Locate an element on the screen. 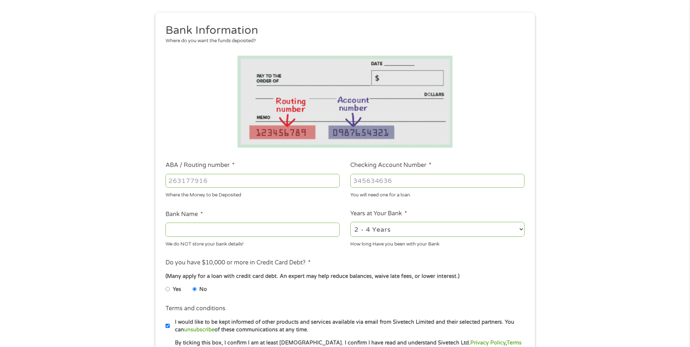 The width and height of the screenshot is (690, 347). input: 263177916 is located at coordinates (252, 181).